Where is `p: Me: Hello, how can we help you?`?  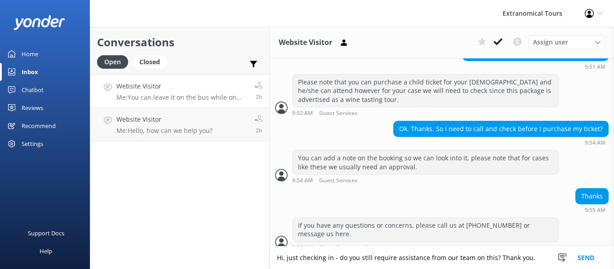 p: Me: Hello, how can we help you? is located at coordinates (165, 131).